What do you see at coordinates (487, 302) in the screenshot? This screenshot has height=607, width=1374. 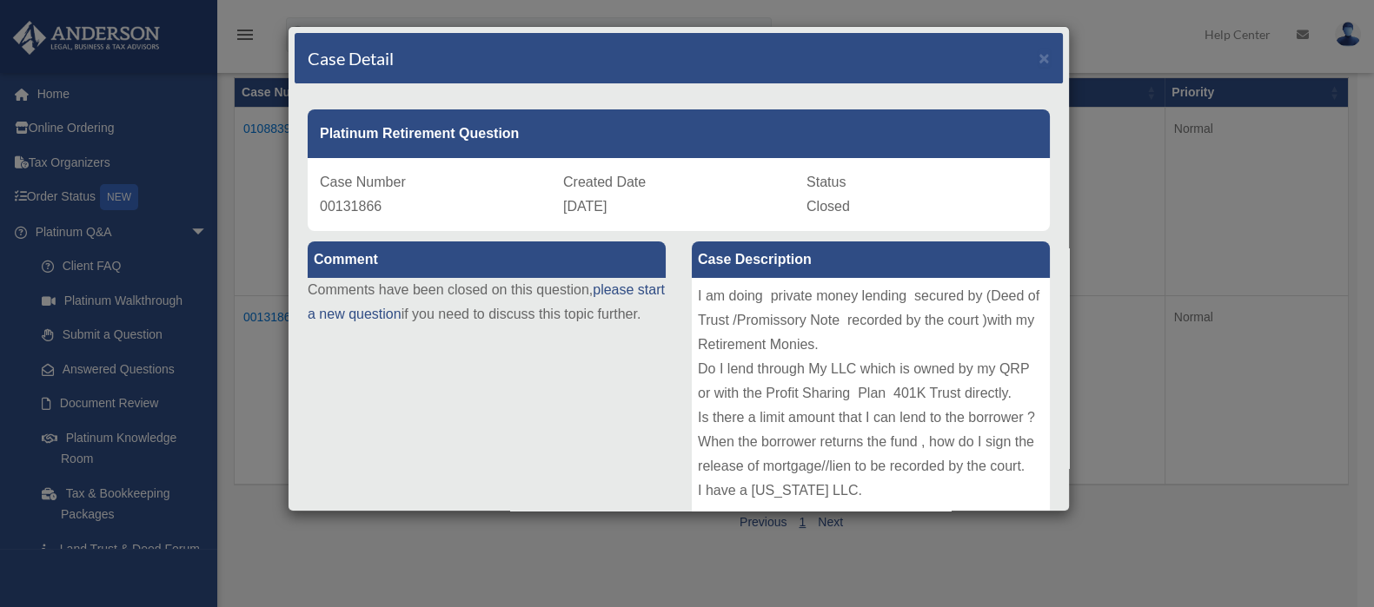 I see `p: Comments have been closed on this question, if you need to discuss this topic further.` at bounding box center [487, 302].